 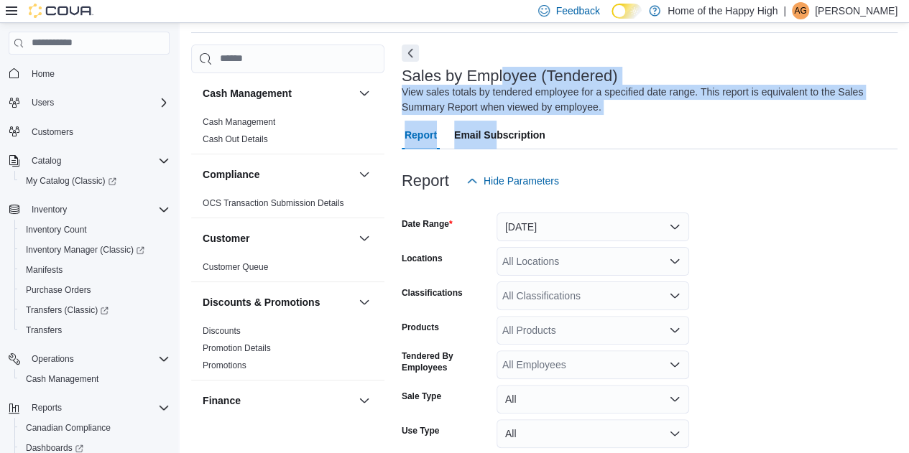 I want to click on span: Inventory Manager (Classic), so click(x=85, y=250).